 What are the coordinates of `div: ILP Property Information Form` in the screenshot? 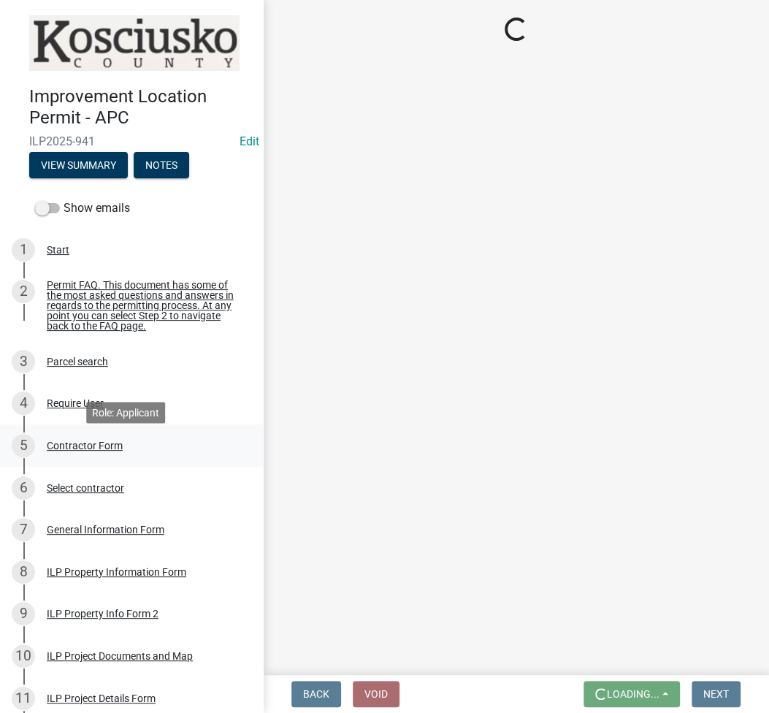 It's located at (116, 572).